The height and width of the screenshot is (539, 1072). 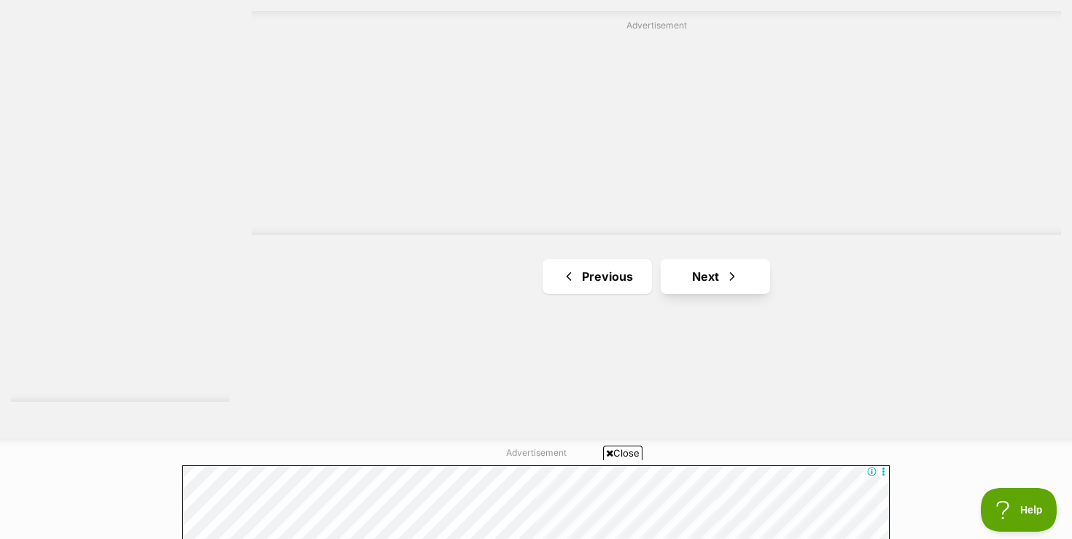 I want to click on a: Previous page, so click(x=597, y=276).